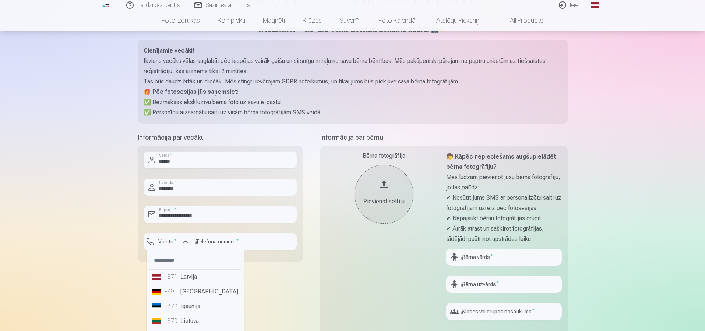 Image resolution: width=705 pixels, height=331 pixels. What do you see at coordinates (169, 50) in the screenshot?
I see `strong: Cienījamie vecāki!` at bounding box center [169, 50].